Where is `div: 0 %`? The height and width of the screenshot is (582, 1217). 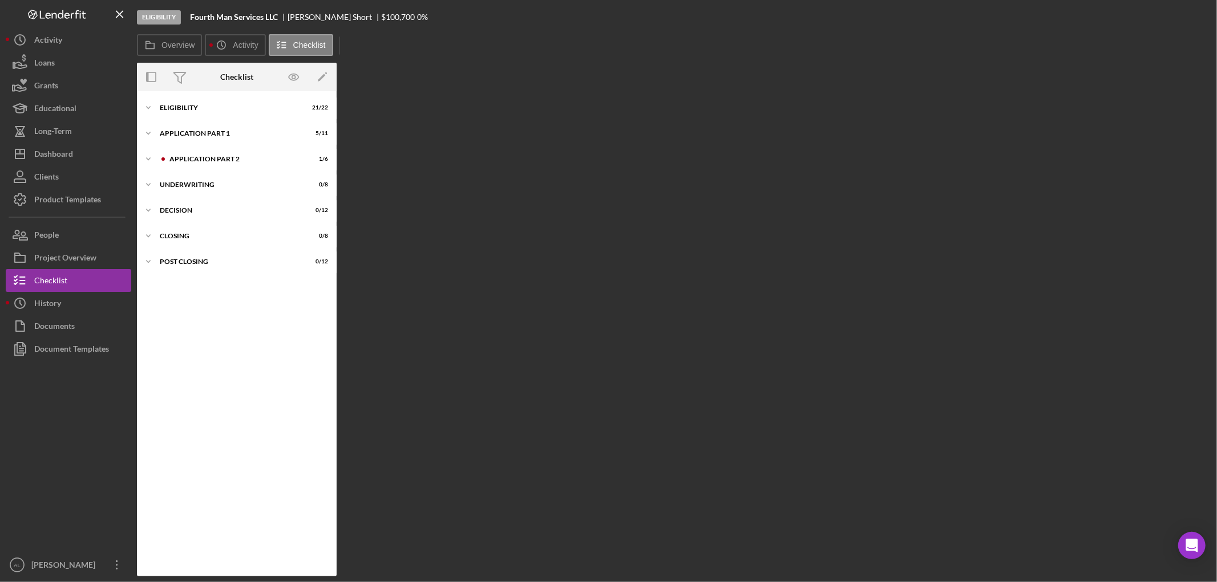 div: 0 % is located at coordinates (422, 17).